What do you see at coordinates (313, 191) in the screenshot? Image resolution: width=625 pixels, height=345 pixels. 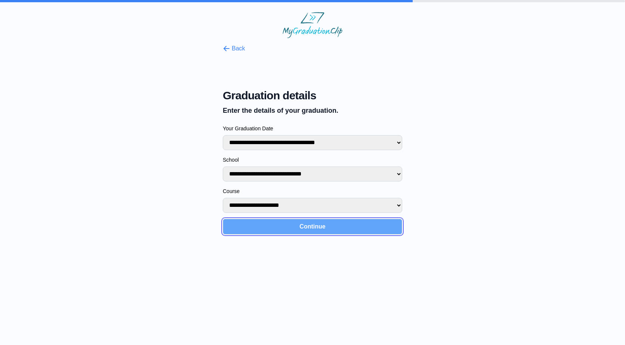 I see `label: Course` at bounding box center [313, 191].